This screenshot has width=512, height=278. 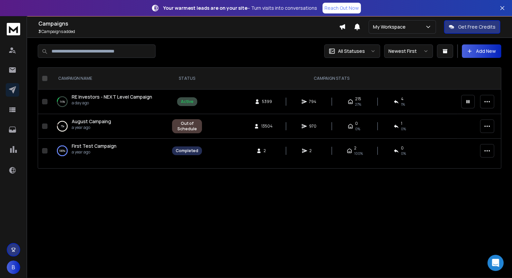 What do you see at coordinates (109, 102) in the screenshot?
I see `td: 14%RE Investors - NEXT Level Campaigna day ago` at bounding box center [109, 102].